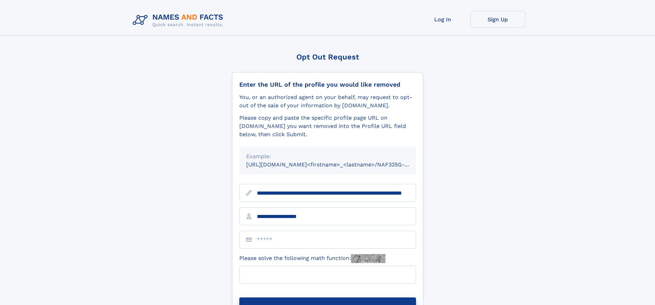 The width and height of the screenshot is (655, 305). I want to click on div: You, or an authorized agent on your behalf, may request to opt-out of the sale of your informatio..., so click(327, 101).